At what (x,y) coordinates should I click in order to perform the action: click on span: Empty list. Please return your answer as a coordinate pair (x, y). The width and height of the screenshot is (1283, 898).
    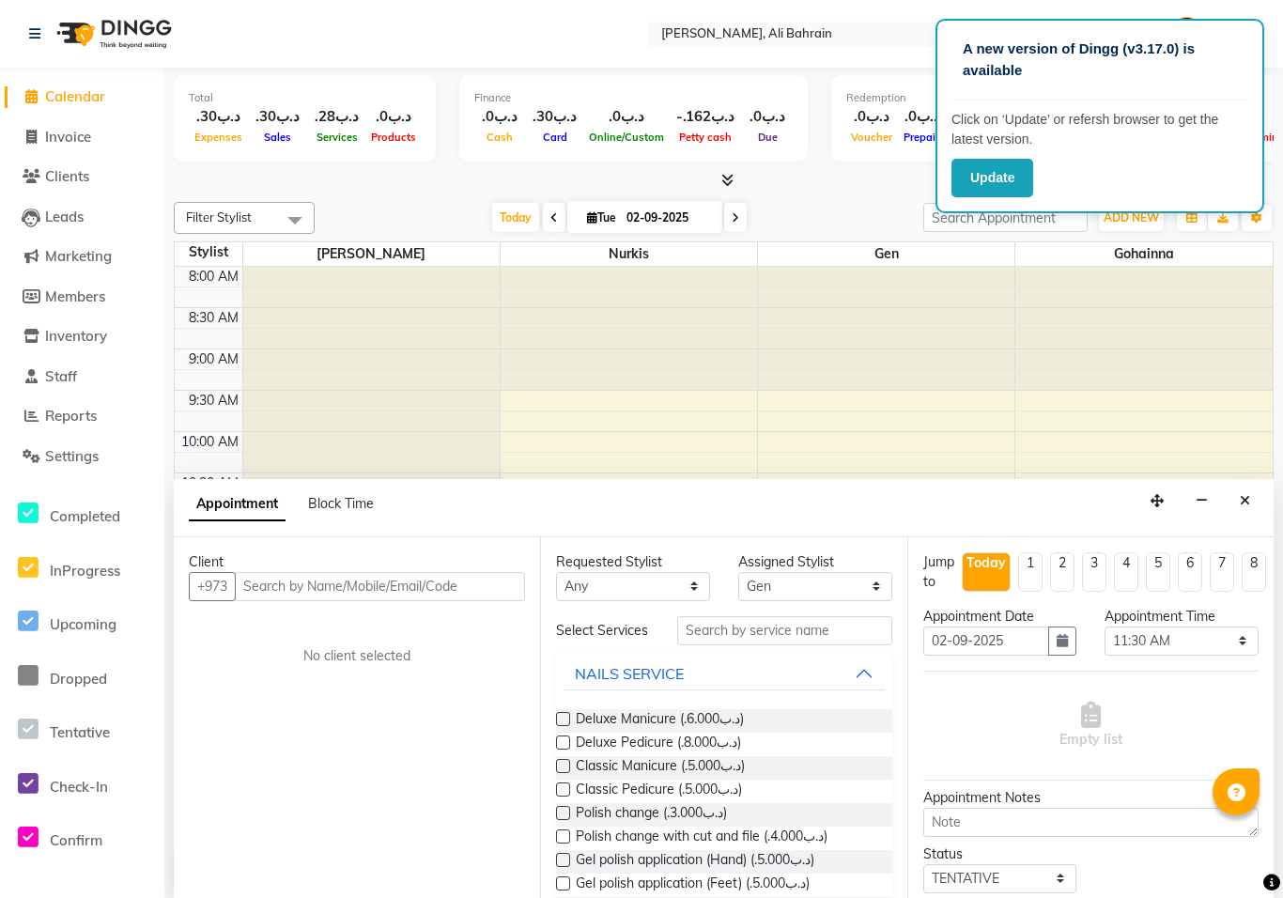
    Looking at the image, I should click on (1091, 725).